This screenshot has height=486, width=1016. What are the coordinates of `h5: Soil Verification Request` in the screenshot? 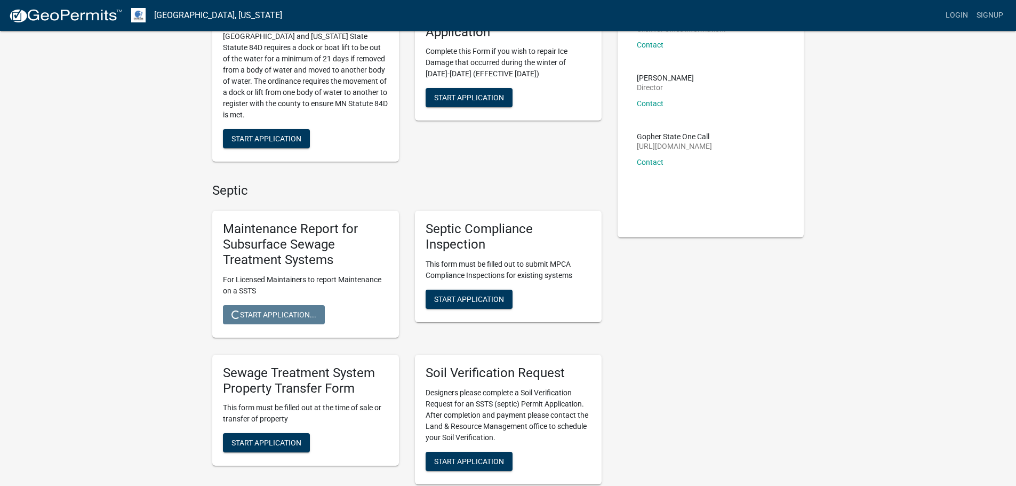 It's located at (508, 373).